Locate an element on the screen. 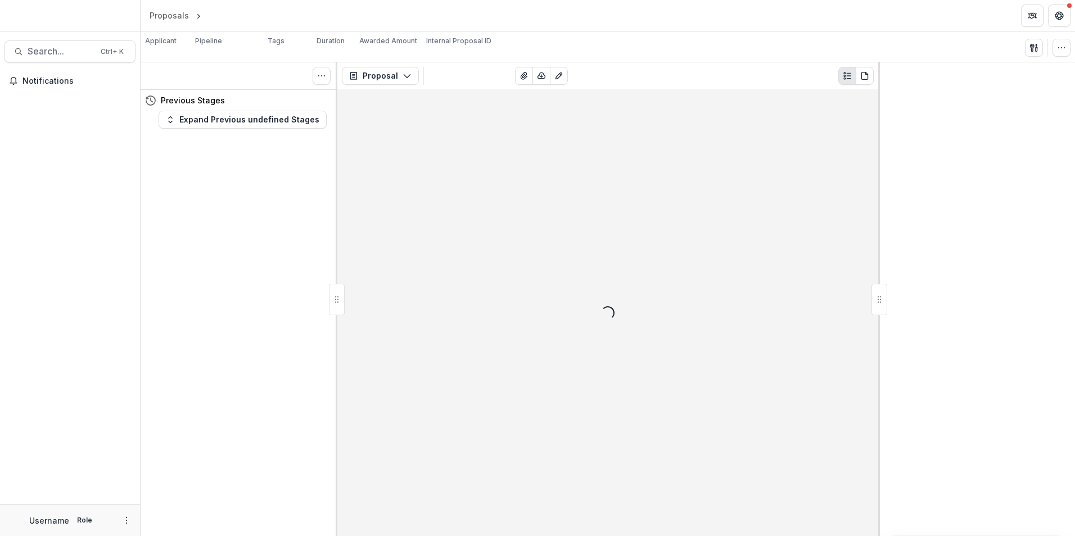 The width and height of the screenshot is (1075, 536). button: Notifications is located at coordinates (70, 81).